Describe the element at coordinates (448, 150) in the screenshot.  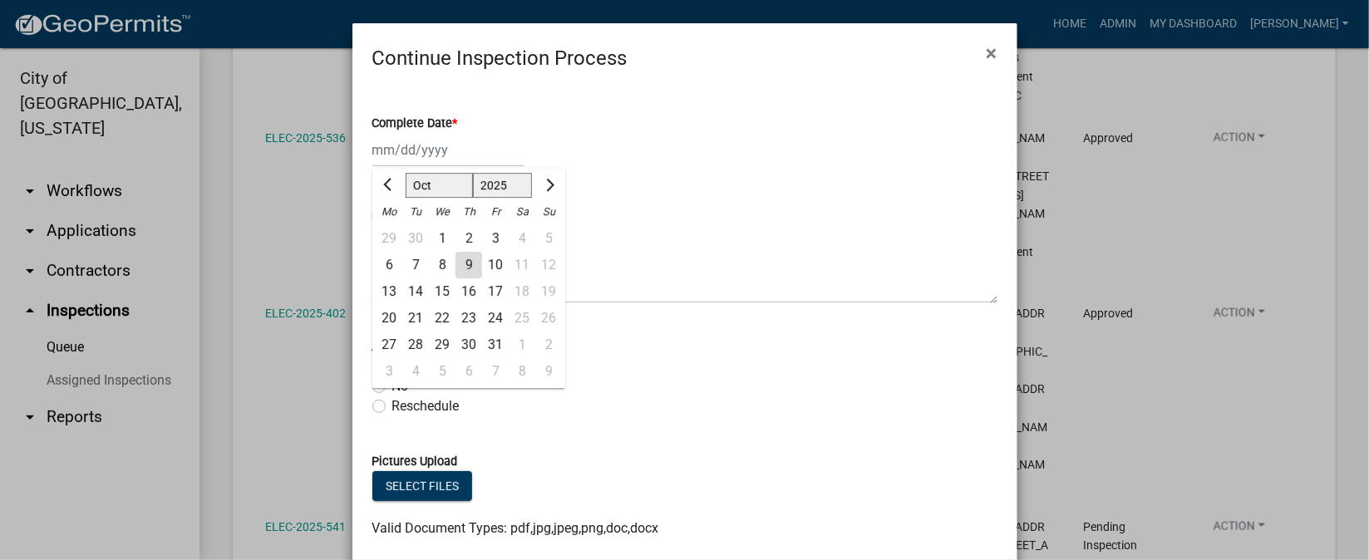
I see `input: mm/dd/yyyy` at that location.